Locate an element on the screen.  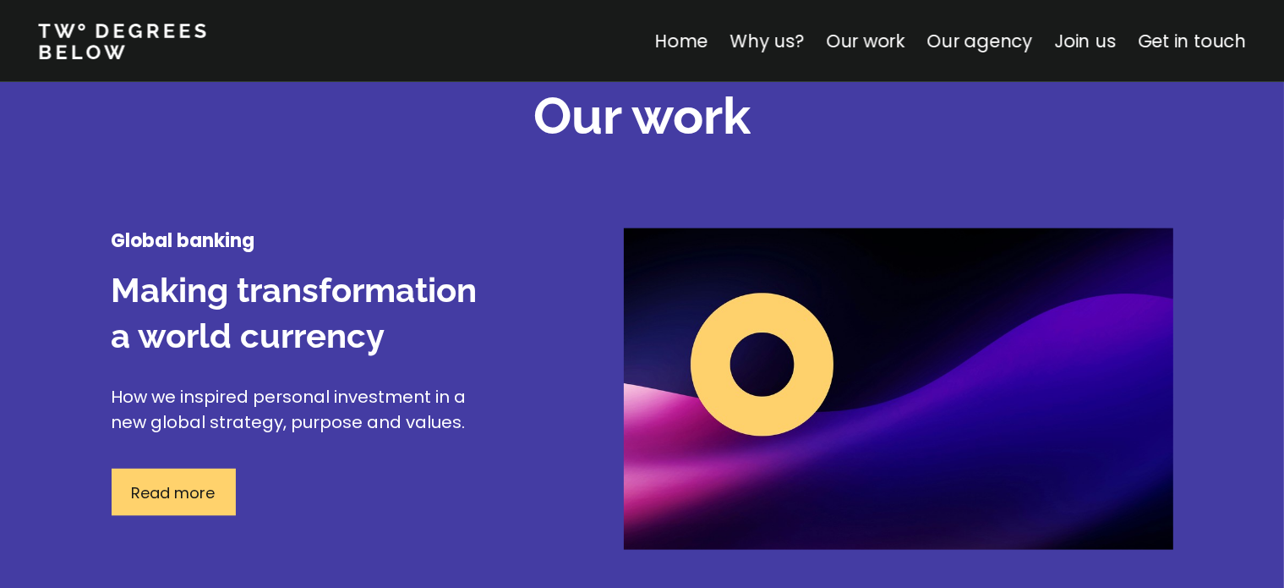
p: Read more is located at coordinates (173, 492).